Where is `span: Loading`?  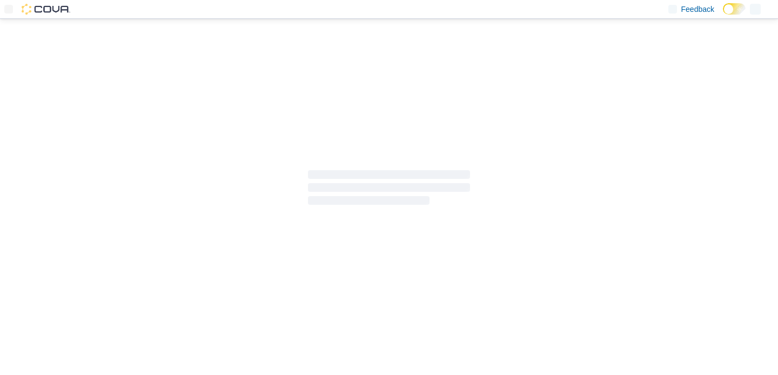
span: Loading is located at coordinates (389, 190).